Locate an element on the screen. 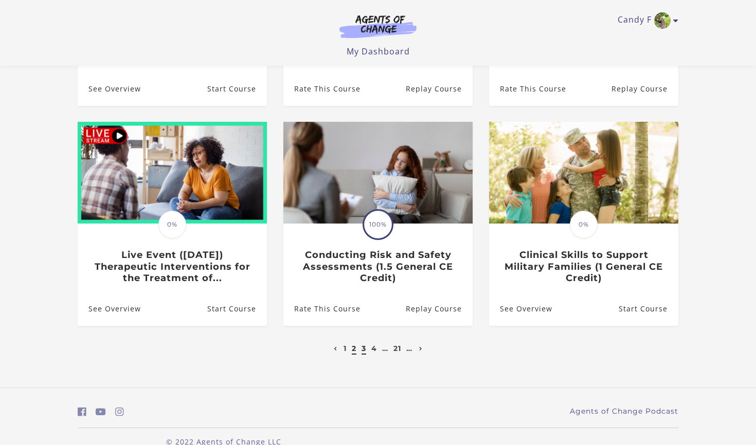 This screenshot has width=756, height=445. a: Live Event (12/5/25) Suicidal Ideation and Self-Injurious Behaviors...: Resume Course is located at coordinates (237, 88).